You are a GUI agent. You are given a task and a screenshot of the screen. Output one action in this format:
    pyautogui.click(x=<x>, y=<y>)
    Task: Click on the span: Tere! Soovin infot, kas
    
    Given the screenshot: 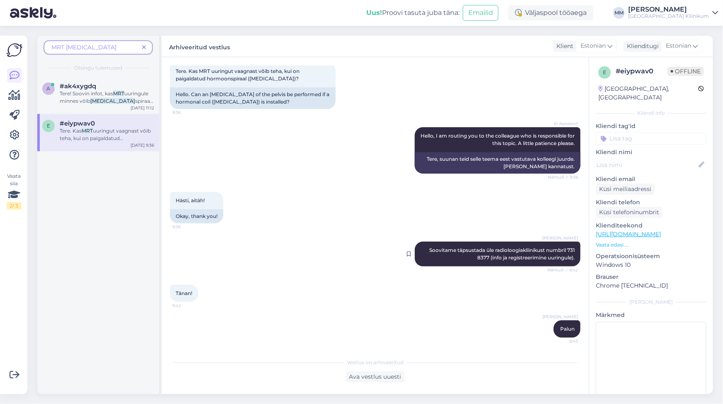 What is the action you would take?
    pyautogui.click(x=86, y=93)
    